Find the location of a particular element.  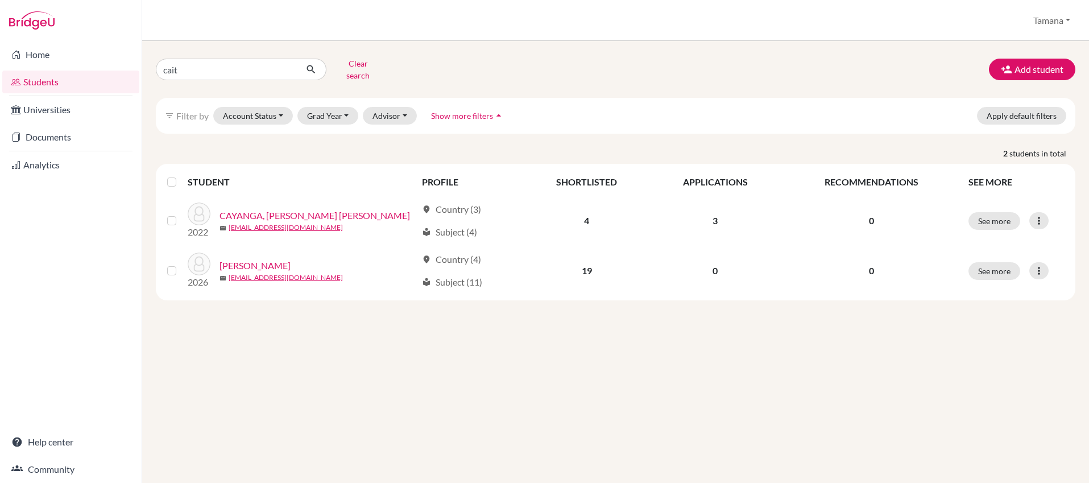

td: 4 is located at coordinates (587, 221).